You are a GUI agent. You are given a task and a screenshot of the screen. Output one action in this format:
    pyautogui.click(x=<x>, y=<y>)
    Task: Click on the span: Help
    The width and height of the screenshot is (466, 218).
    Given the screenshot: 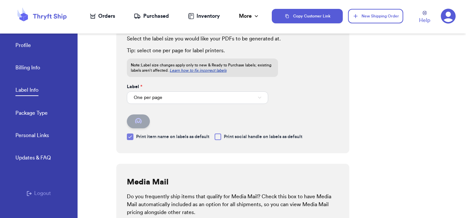 What is the action you would take?
    pyautogui.click(x=424, y=20)
    